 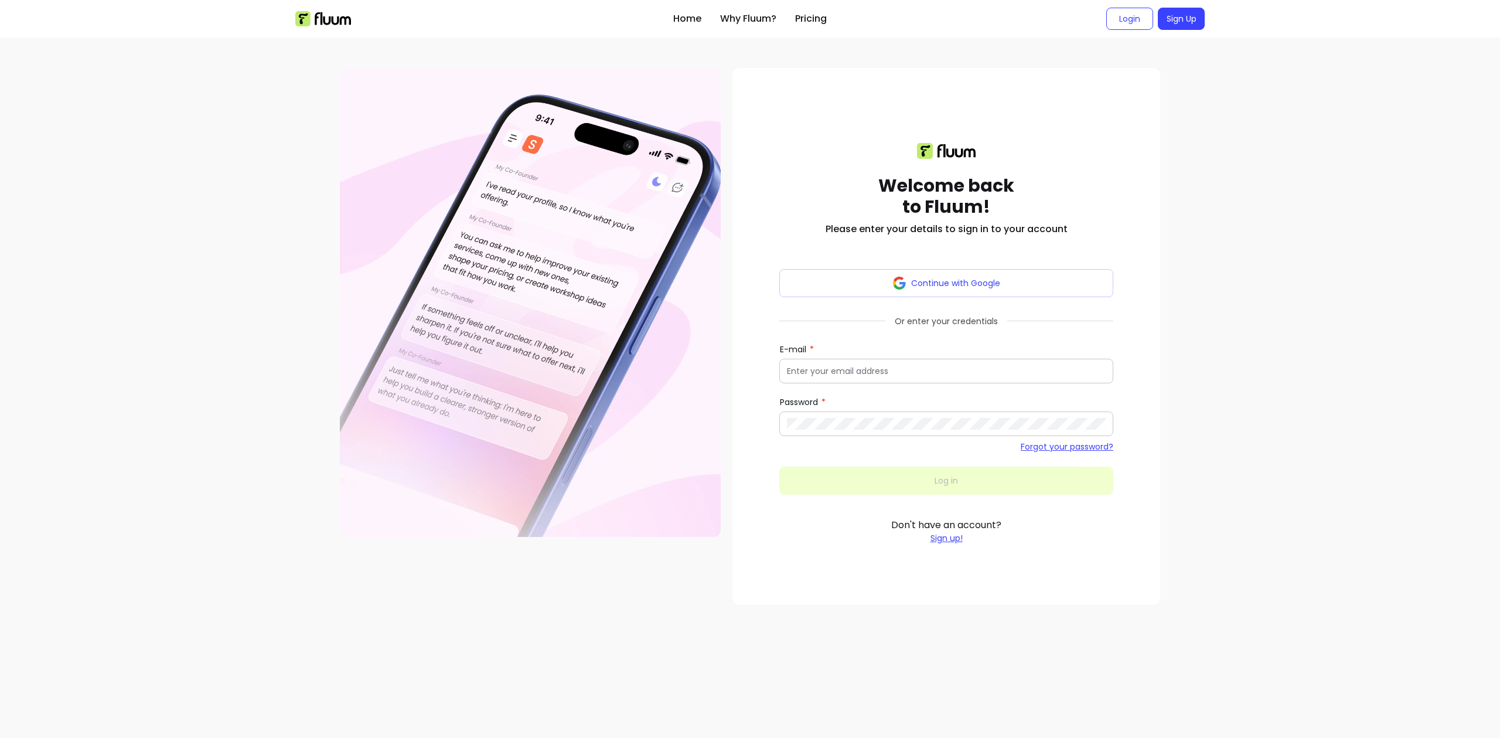 I want to click on span: E-mail, so click(x=794, y=349).